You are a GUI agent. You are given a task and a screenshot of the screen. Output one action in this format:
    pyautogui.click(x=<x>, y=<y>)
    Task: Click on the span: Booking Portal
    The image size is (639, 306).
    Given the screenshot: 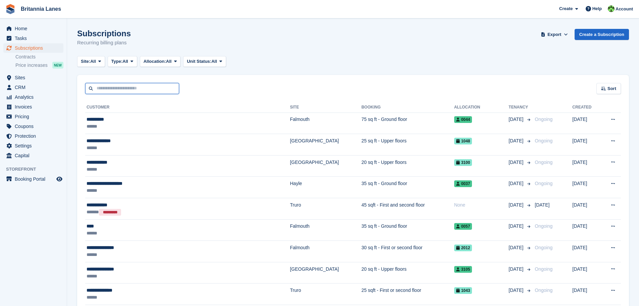 What is the action you would take?
    pyautogui.click(x=35, y=179)
    